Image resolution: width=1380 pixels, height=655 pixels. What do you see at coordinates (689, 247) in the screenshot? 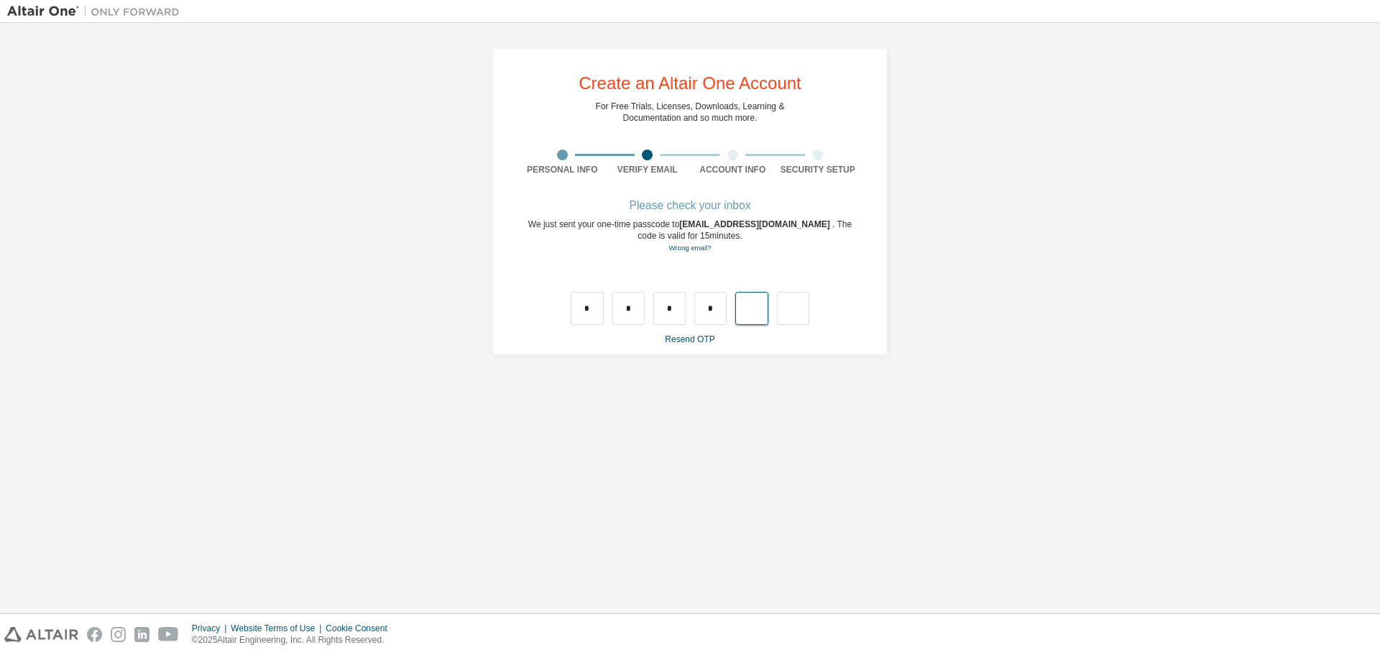
I see `a: Go back to the registration form` at bounding box center [689, 247].